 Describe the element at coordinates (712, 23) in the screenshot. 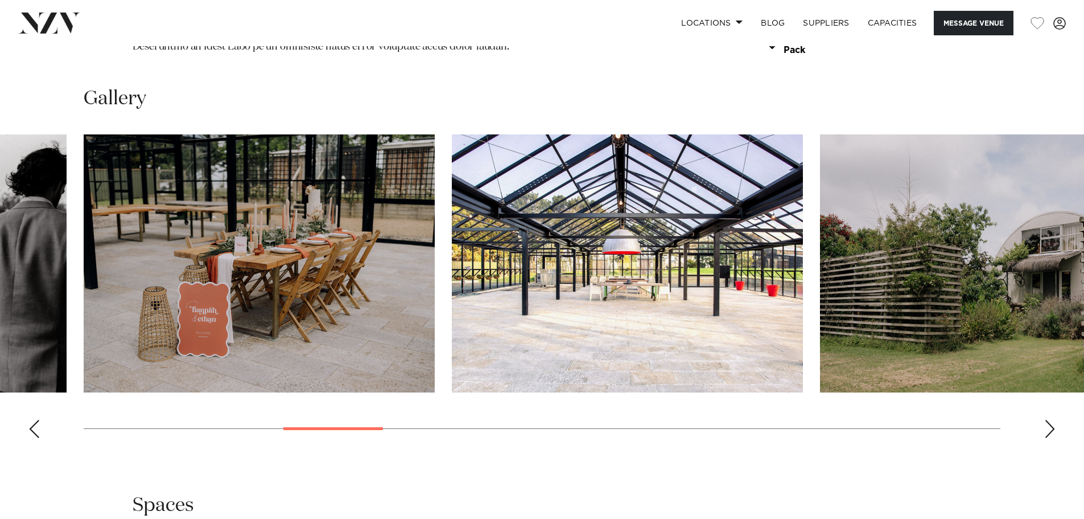

I see `a: Locations` at that location.